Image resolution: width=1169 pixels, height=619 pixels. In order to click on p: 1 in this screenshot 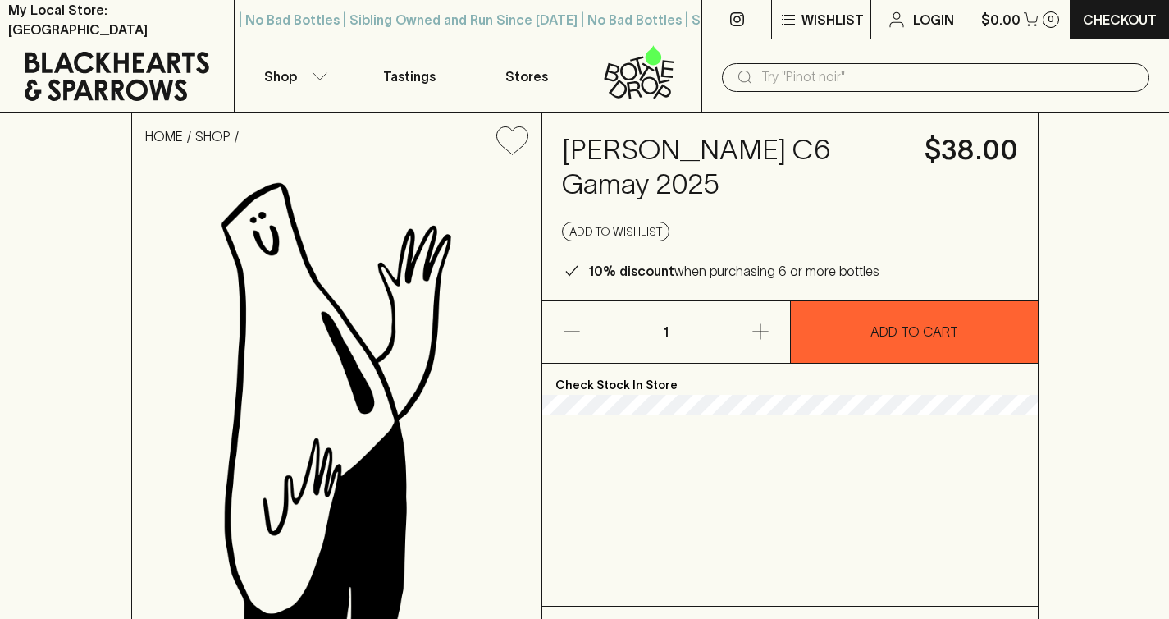, I will do `click(666, 331)`.